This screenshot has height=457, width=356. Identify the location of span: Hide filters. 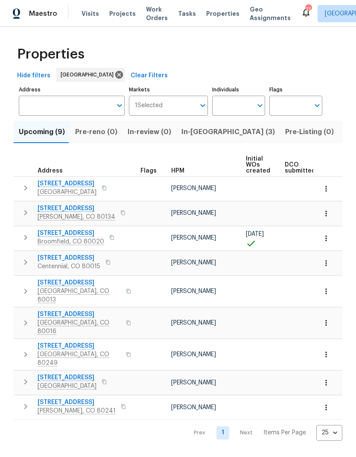
(34, 76).